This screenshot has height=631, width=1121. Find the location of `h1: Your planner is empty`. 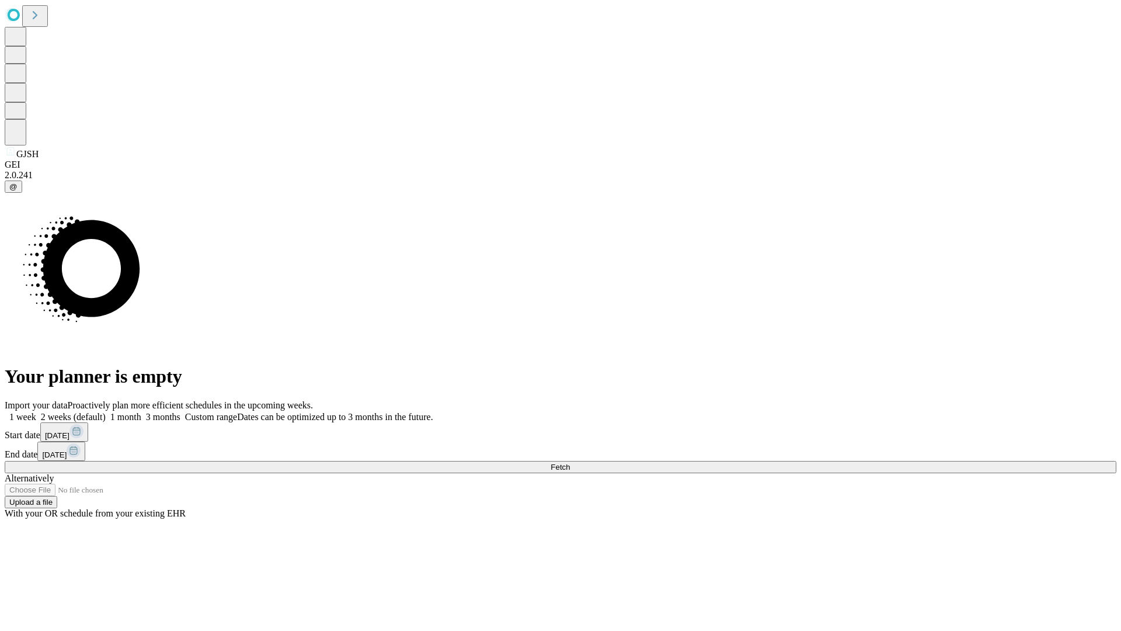

h1: Your planner is empty is located at coordinates (561, 376).